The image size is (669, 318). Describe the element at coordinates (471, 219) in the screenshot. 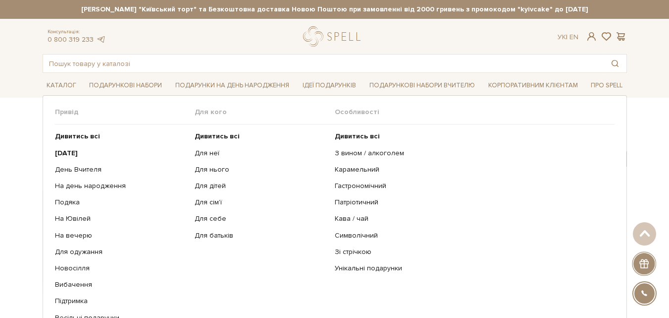

I see `a: Кава / чай` at that location.